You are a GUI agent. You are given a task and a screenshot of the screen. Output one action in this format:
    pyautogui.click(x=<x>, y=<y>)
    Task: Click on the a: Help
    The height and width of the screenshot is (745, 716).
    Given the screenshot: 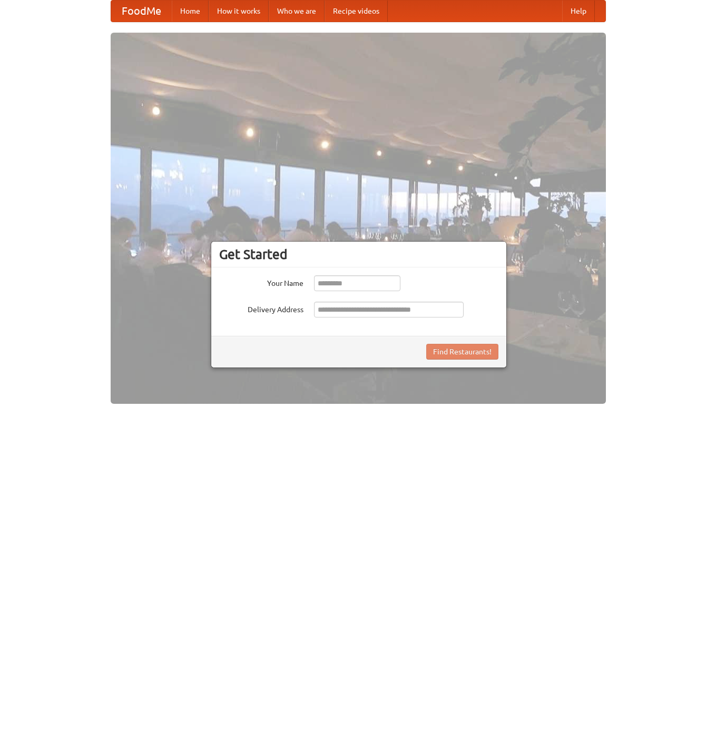 What is the action you would take?
    pyautogui.click(x=578, y=11)
    